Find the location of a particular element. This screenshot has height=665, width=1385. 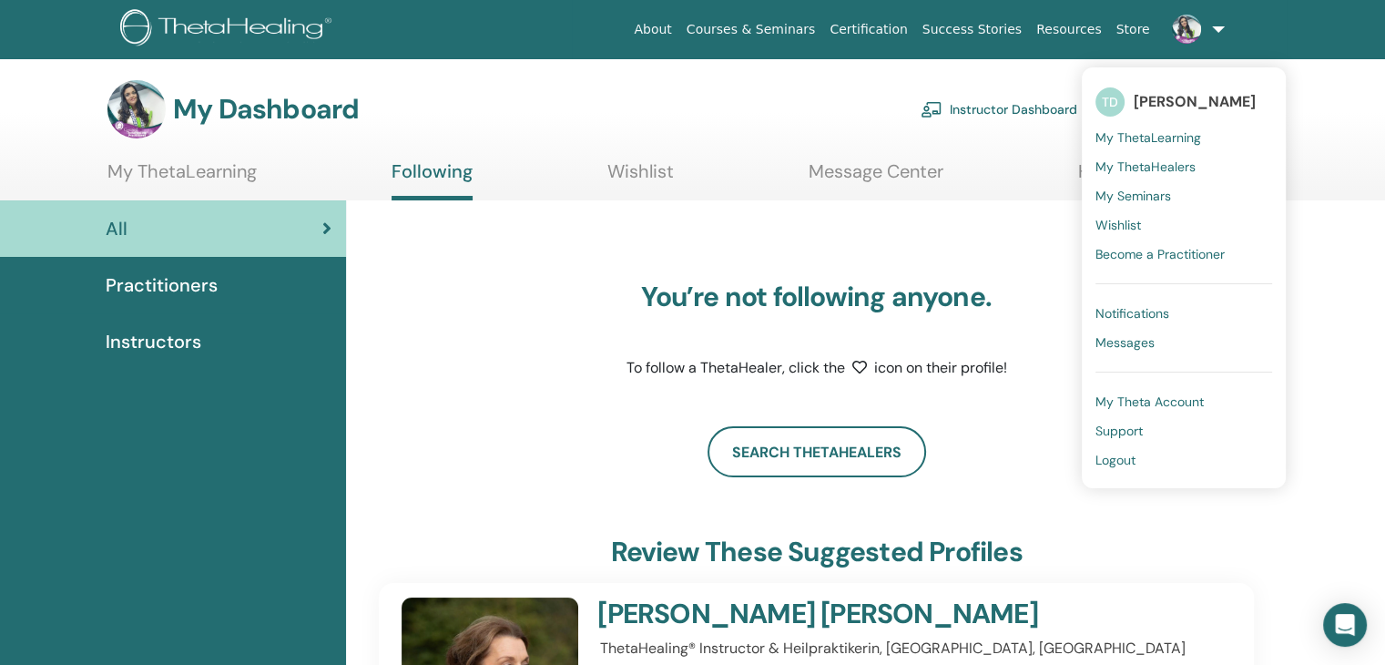

a: Courses & Seminars is located at coordinates (751, 29).